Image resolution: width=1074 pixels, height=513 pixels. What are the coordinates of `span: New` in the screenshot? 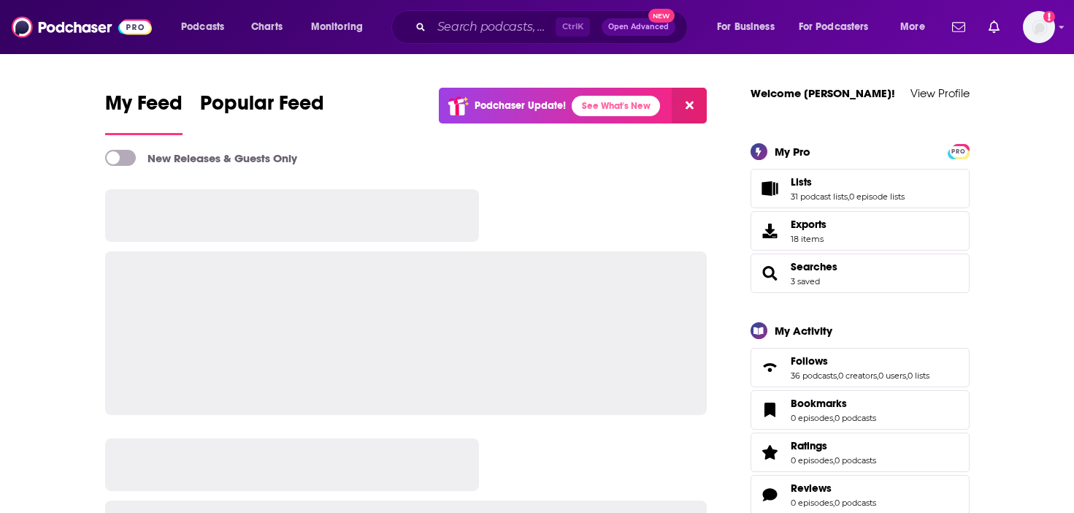 It's located at (662, 15).